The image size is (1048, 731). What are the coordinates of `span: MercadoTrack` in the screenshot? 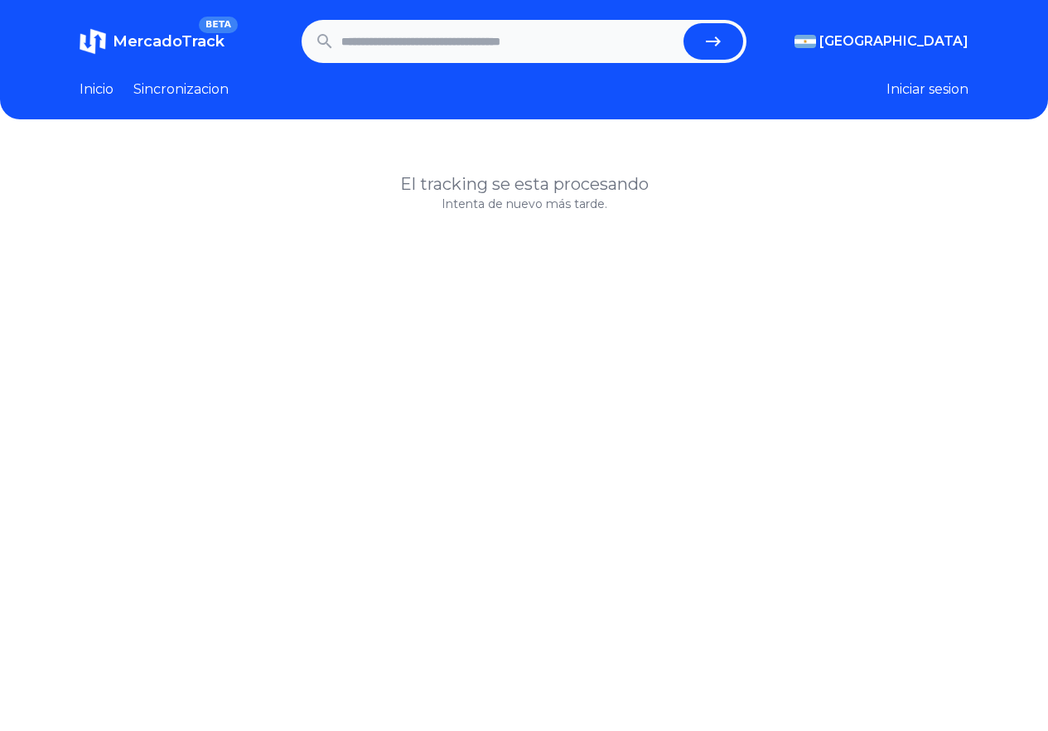 It's located at (168, 41).